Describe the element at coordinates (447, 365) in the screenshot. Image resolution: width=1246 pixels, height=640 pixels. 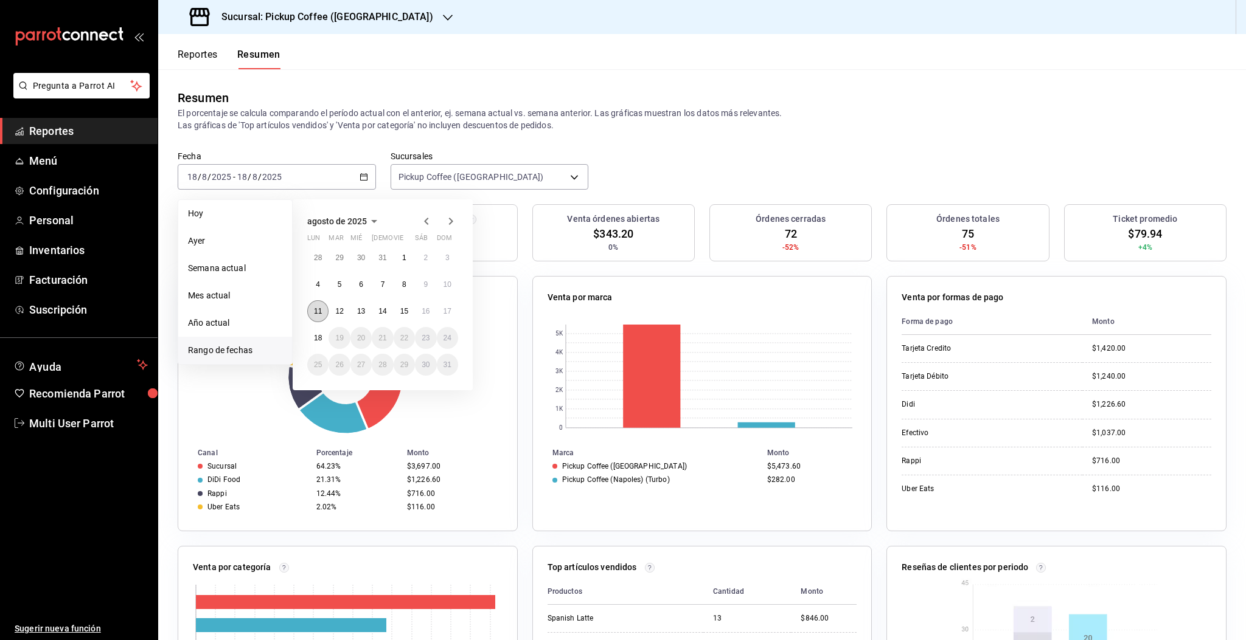
I see `abbr: 31 de agosto de 2025` at that location.